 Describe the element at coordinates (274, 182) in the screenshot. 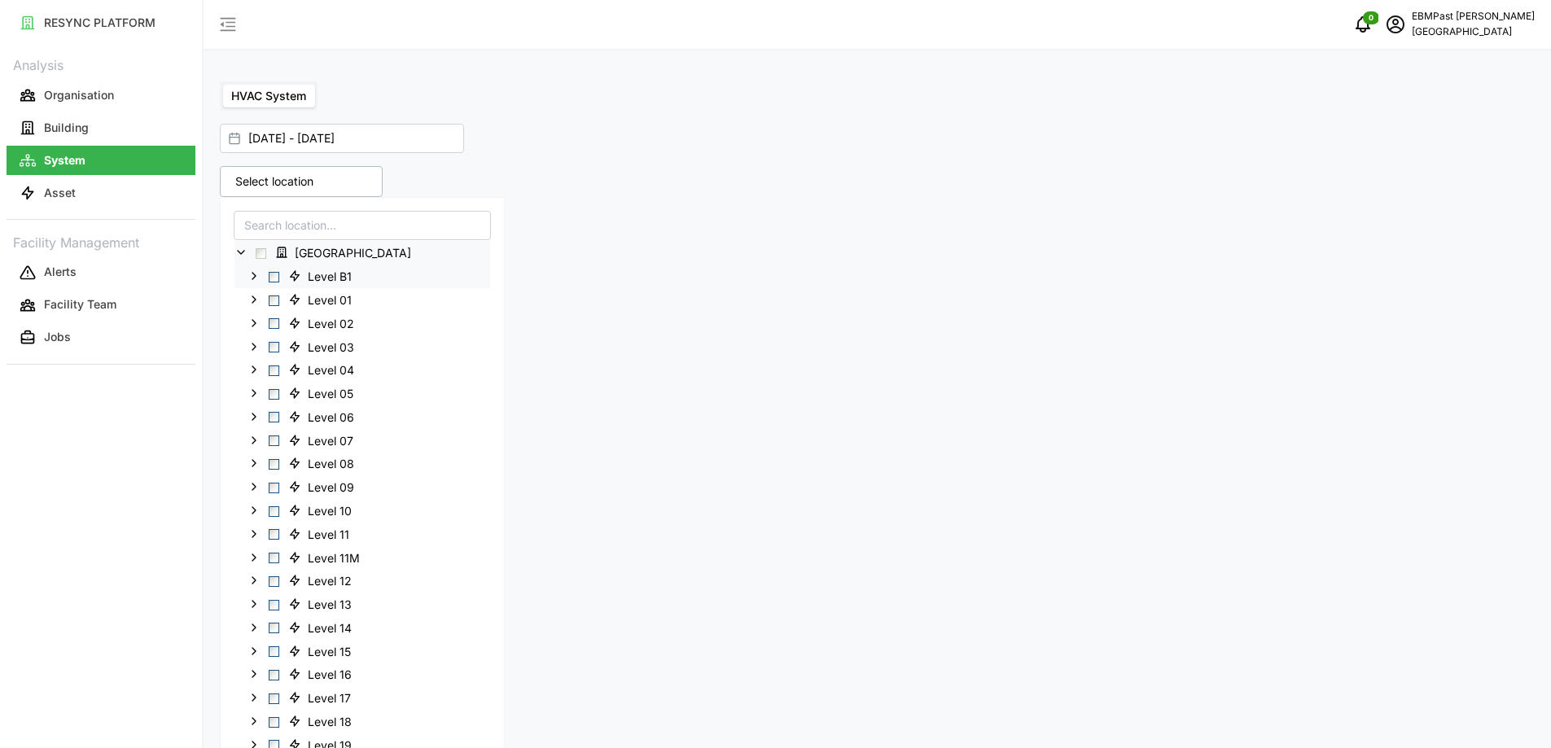

I see `p: Select location` at that location.